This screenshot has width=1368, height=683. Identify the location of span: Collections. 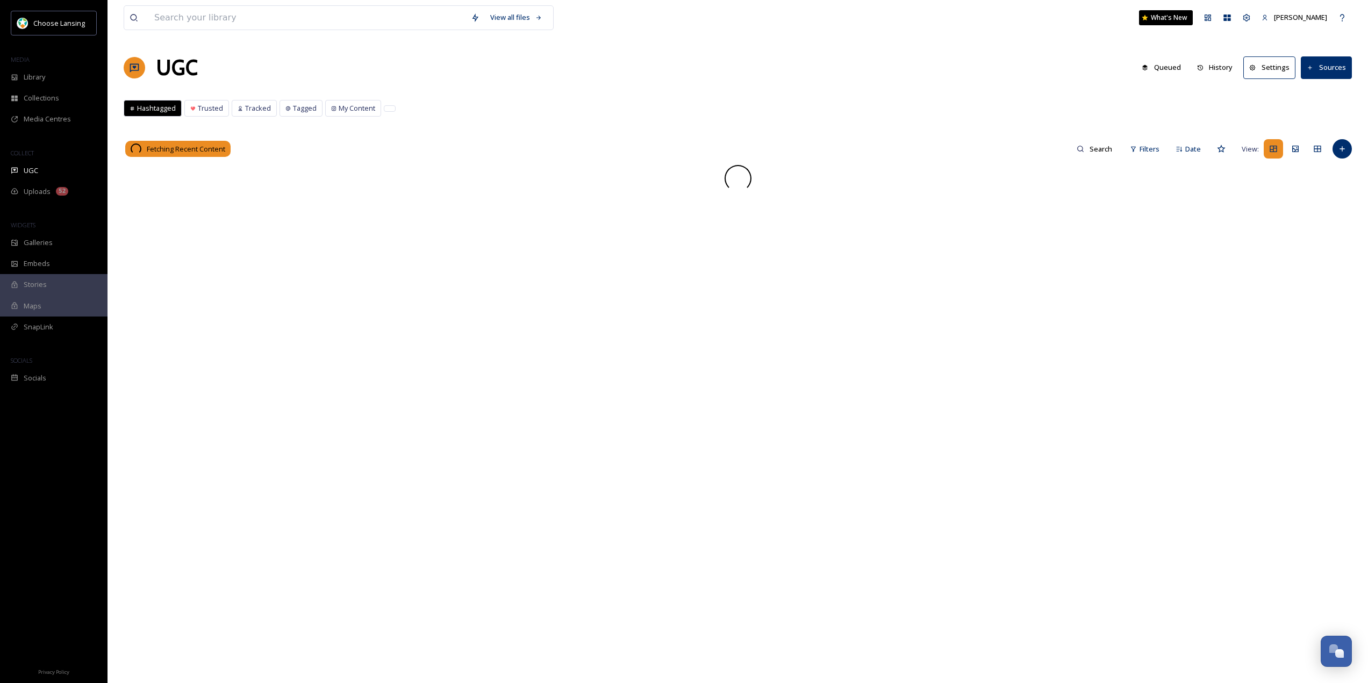
(41, 98).